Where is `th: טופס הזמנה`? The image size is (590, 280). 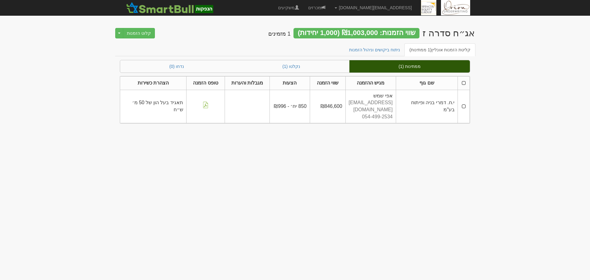 th: טופס הזמנה is located at coordinates (205, 83).